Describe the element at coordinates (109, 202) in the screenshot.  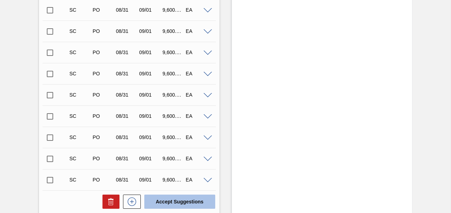
I see `div: Delete Suggestions` at that location.